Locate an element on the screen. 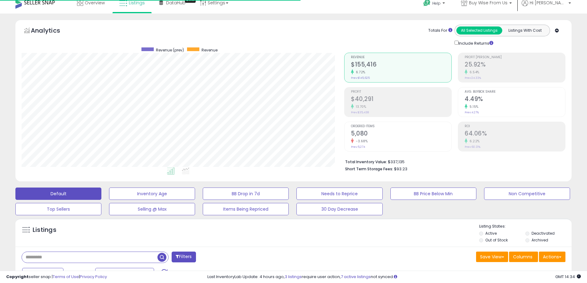 The width and height of the screenshot is (587, 283). a: Terms of Use is located at coordinates (66, 277).